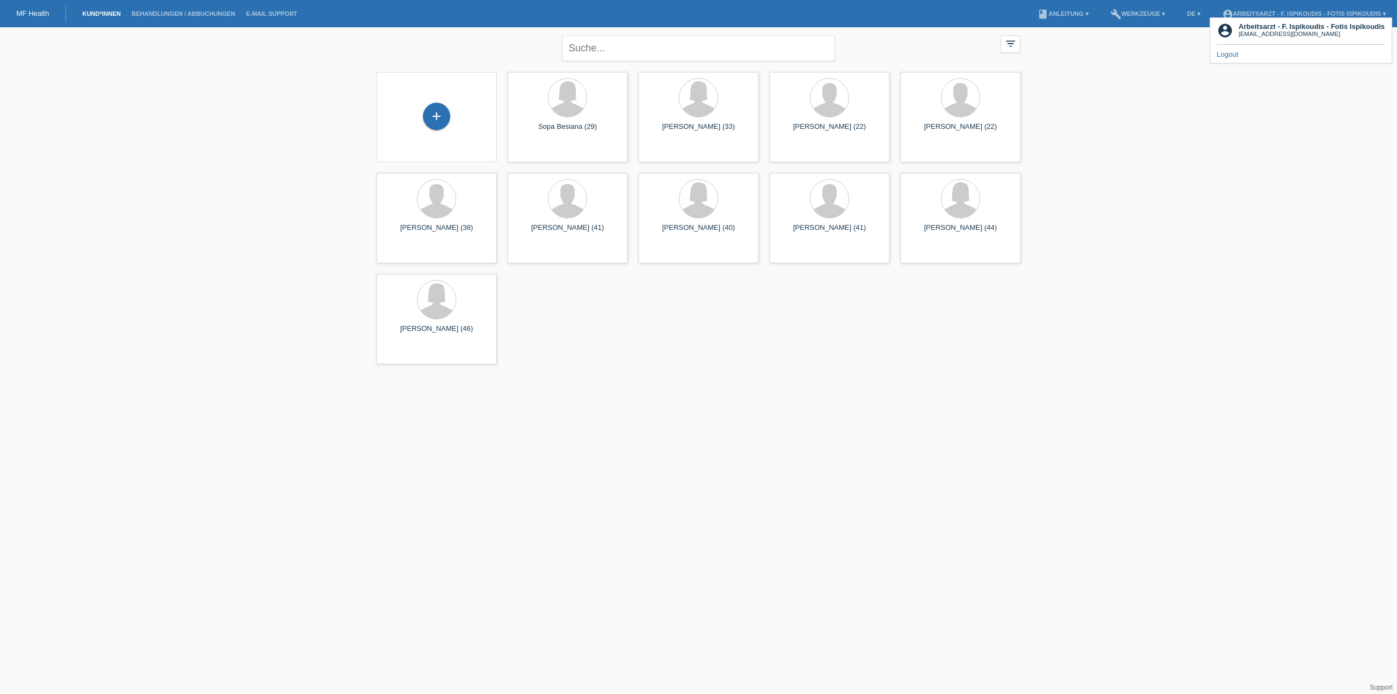 This screenshot has width=1397, height=694. Describe the element at coordinates (1194, 14) in the screenshot. I see `a: DE ▾` at that location.